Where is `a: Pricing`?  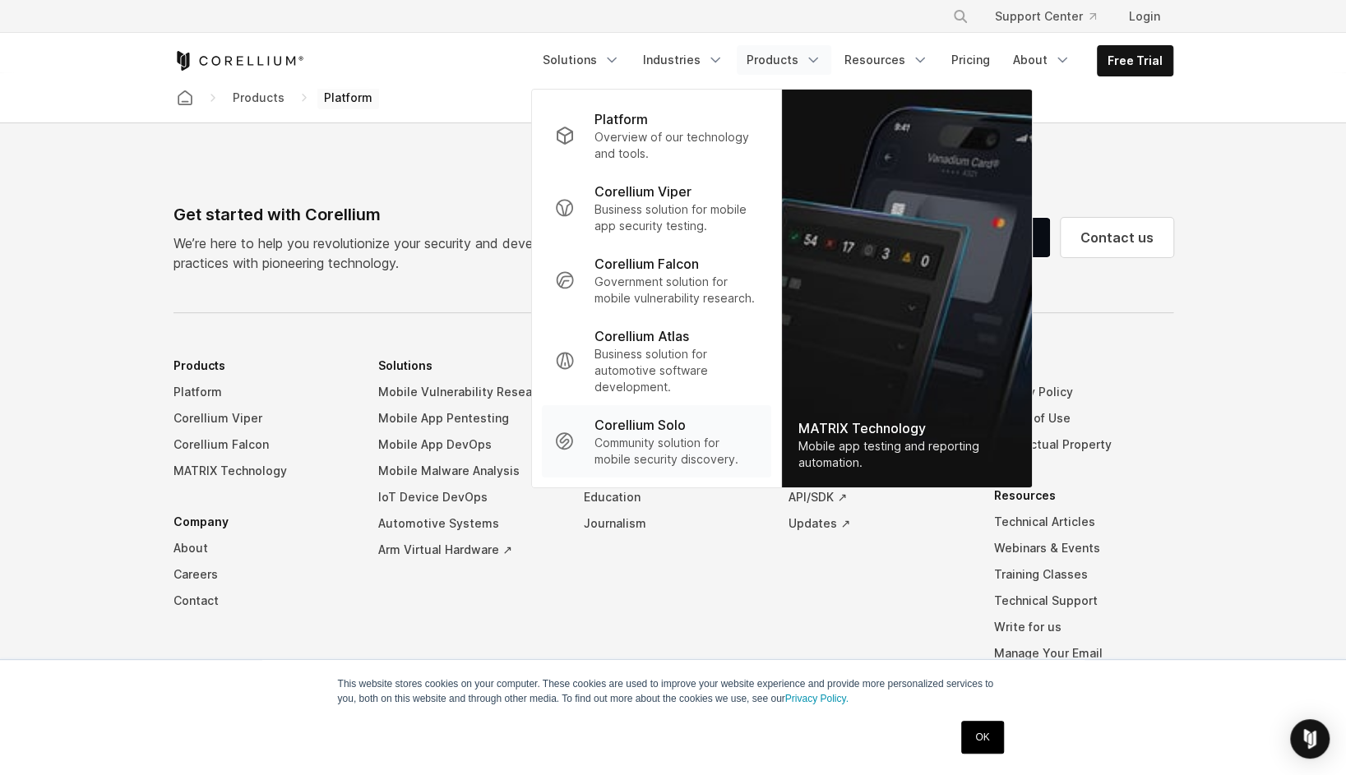
a: Pricing is located at coordinates (970, 60).